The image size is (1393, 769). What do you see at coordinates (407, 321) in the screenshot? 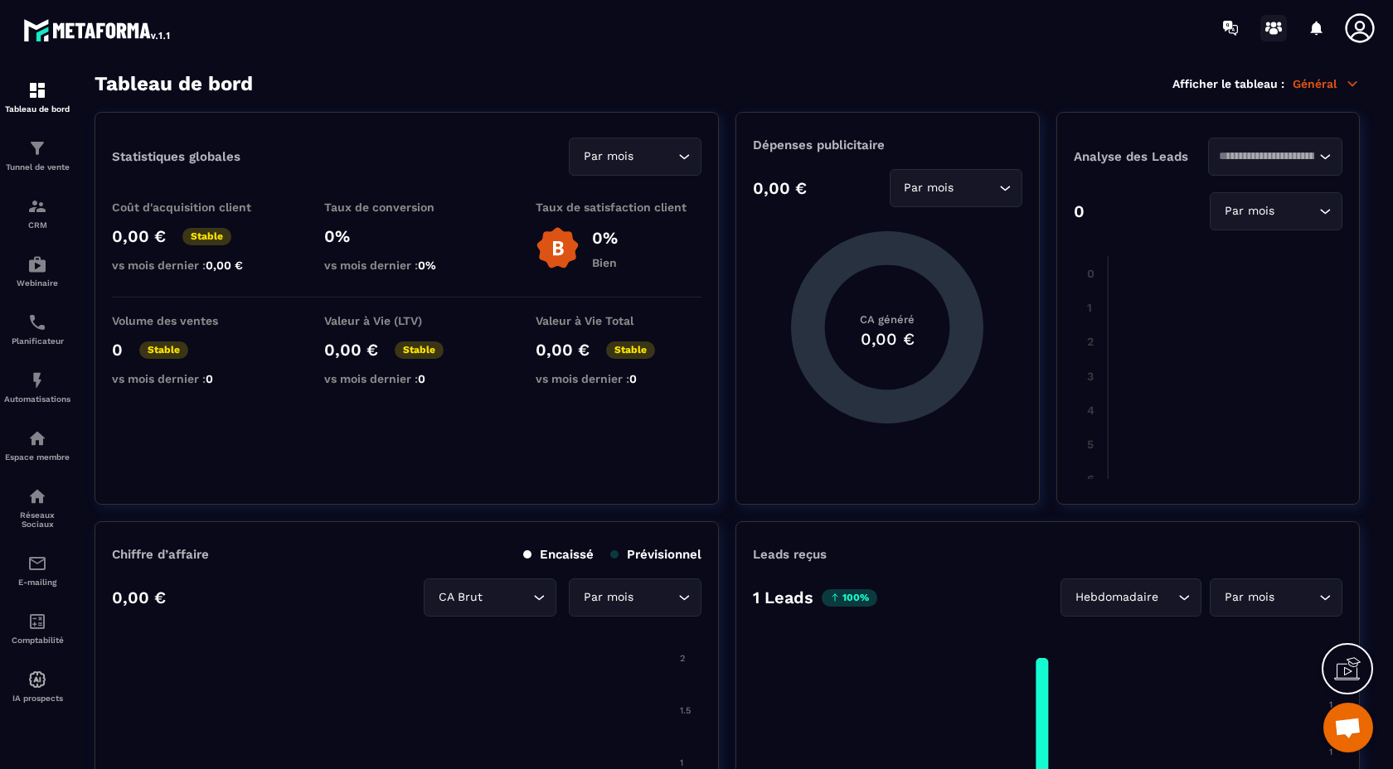
I see `p: Valeur à Vie (LTV)` at bounding box center [407, 321].